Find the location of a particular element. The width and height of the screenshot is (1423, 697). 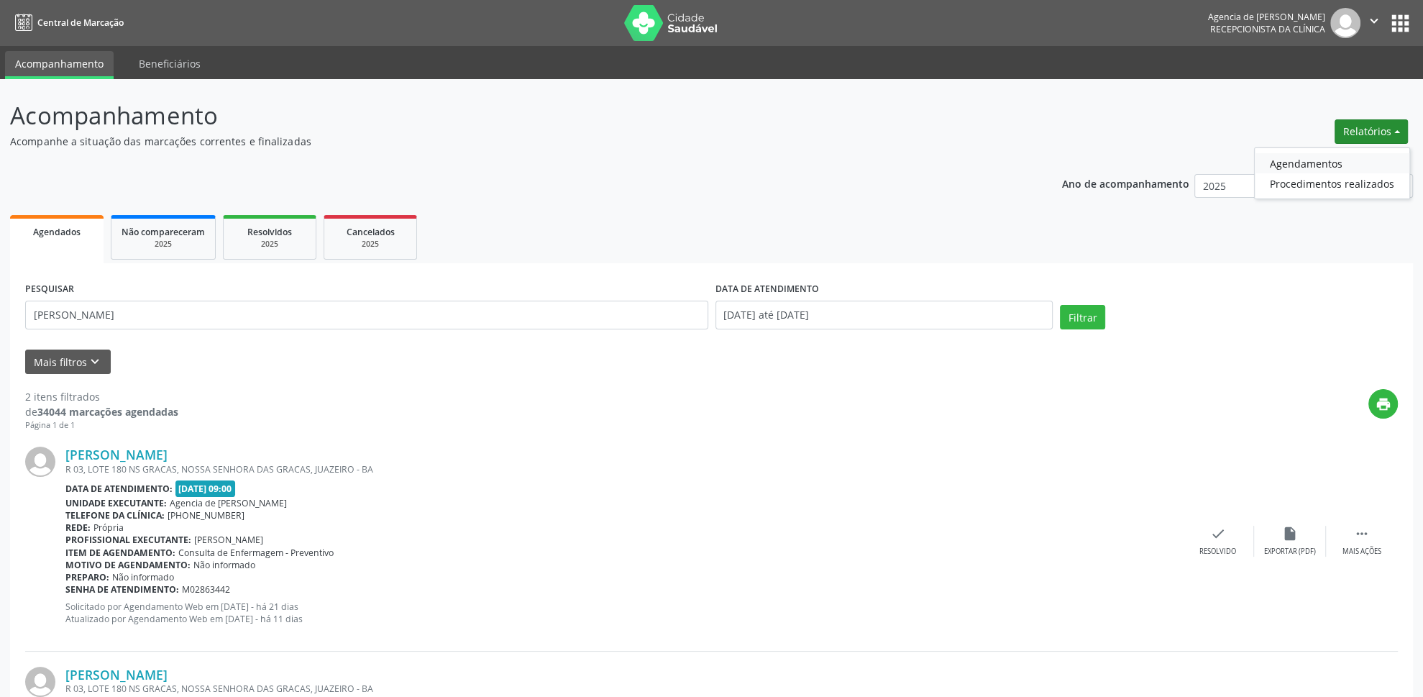

button: apps is located at coordinates (1400, 23).